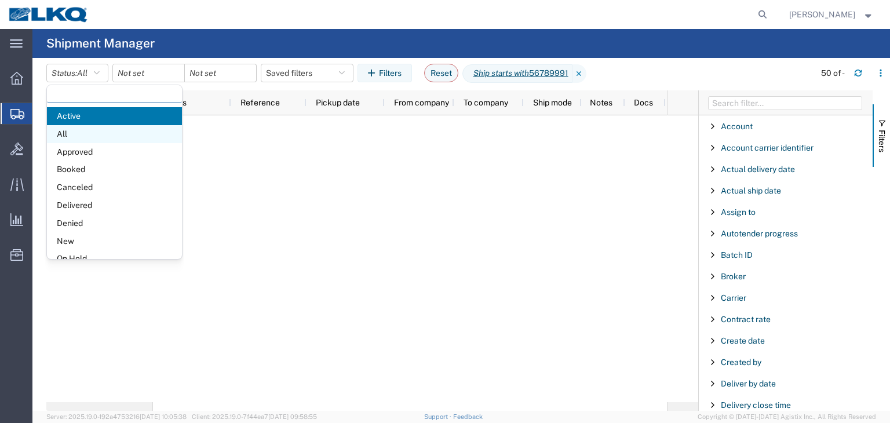  I want to click on span: Denied, so click(114, 223).